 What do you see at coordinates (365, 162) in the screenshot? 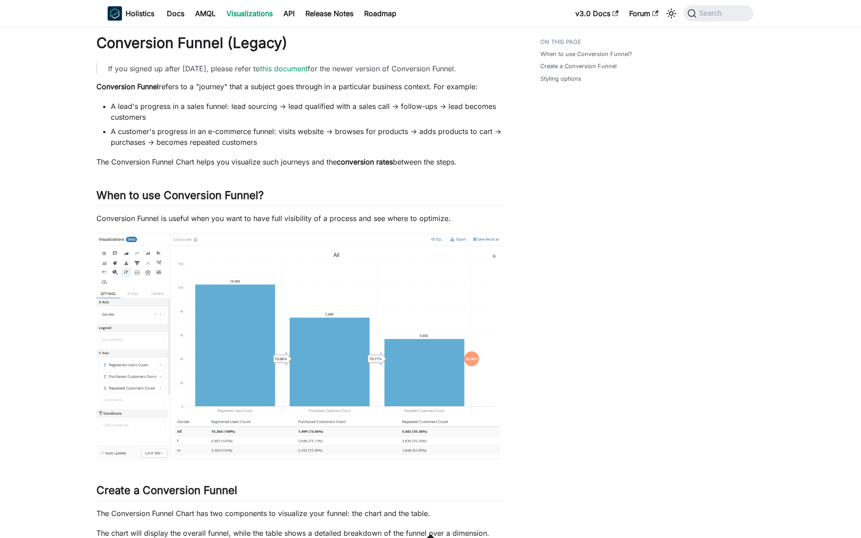
I see `strong: conversion rates` at bounding box center [365, 162].